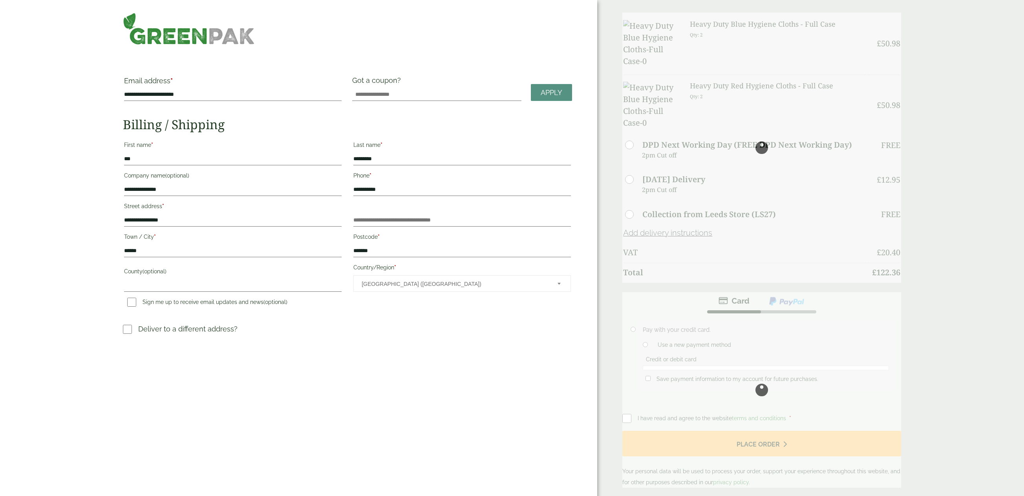  What do you see at coordinates (233, 272) in the screenshot?
I see `label: County` at bounding box center [233, 272].